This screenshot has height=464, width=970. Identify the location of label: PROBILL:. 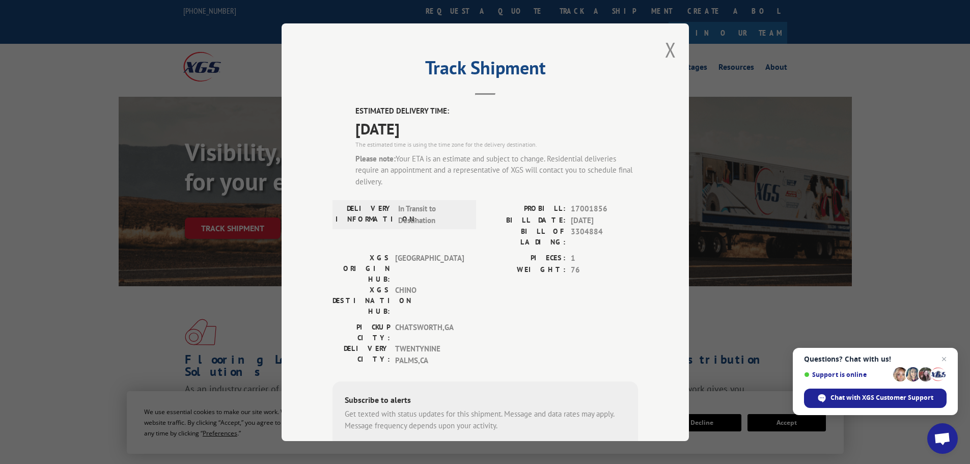
(525, 209).